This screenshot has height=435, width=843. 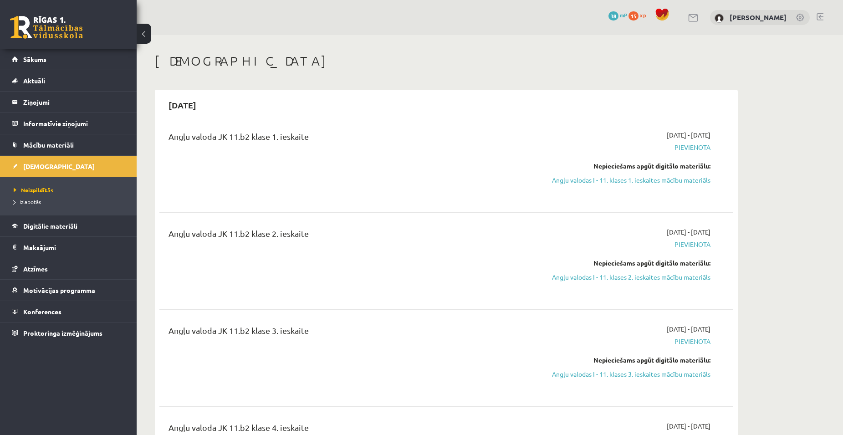 I want to click on a: Rīgas 1. Tālmācības vidusskola, so click(x=46, y=27).